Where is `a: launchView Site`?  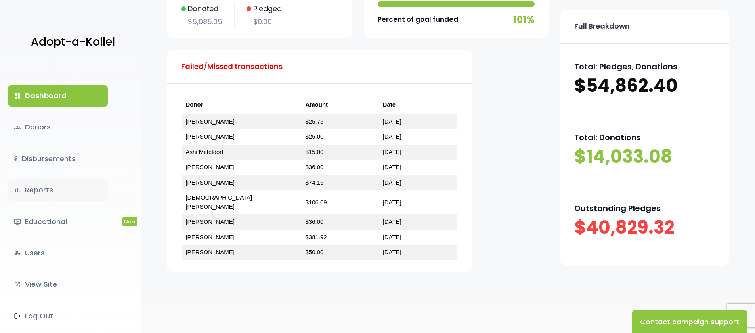 a: launchView Site is located at coordinates (58, 285).